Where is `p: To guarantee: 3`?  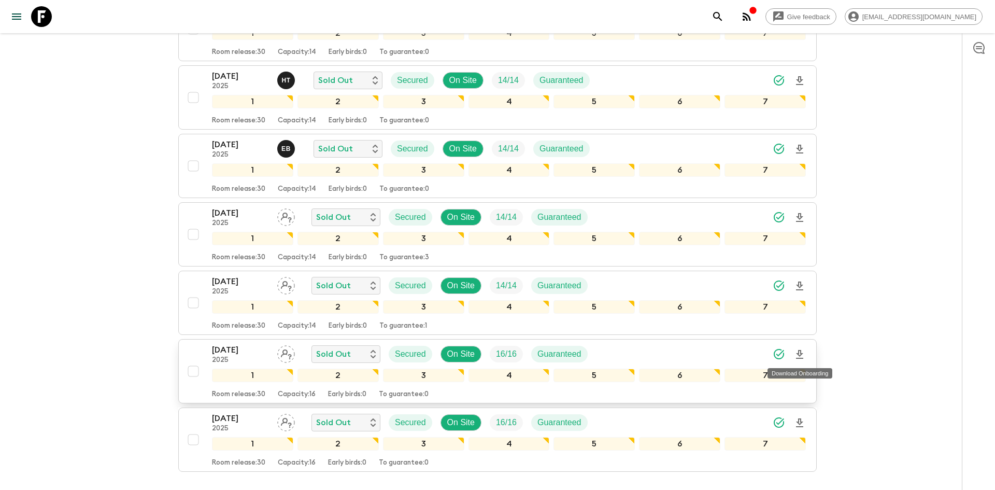
p: To guarantee: 3 is located at coordinates (404, 258).